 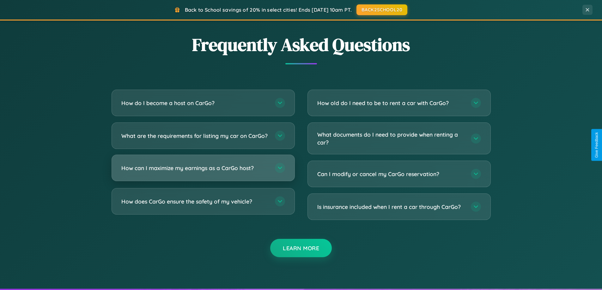 What do you see at coordinates (301, 45) in the screenshot?
I see `h2: Frequently Asked Questions` at bounding box center [301, 45].